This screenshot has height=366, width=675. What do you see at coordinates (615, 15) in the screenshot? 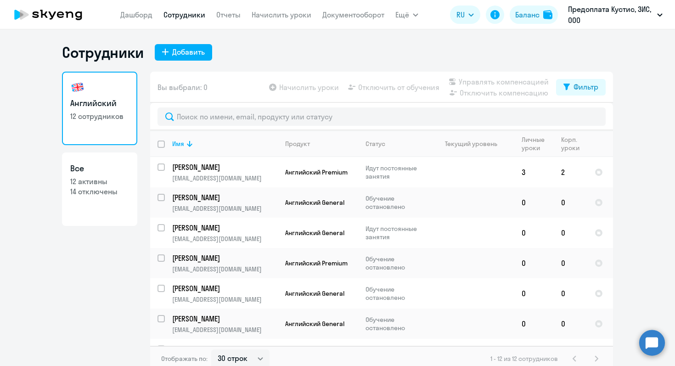
I see `button: Предоплата Кустис, ЗИС, ООО` at bounding box center [615, 15].